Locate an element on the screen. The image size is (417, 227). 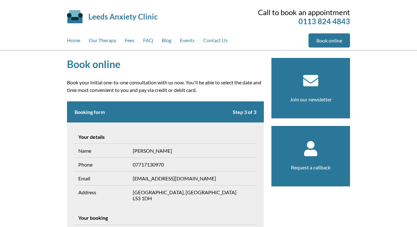
h2: Booking form is located at coordinates (165, 112).